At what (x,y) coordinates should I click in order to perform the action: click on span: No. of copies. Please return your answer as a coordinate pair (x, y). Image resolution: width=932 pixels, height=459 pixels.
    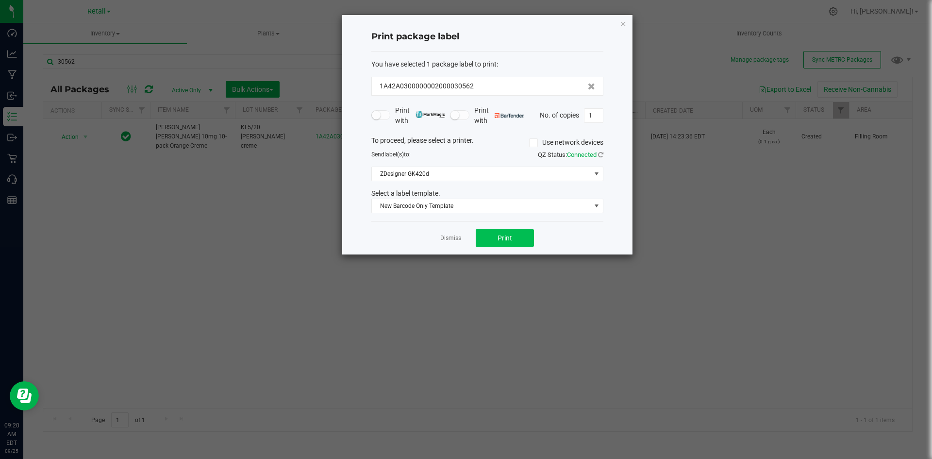
    Looking at the image, I should click on (559, 115).